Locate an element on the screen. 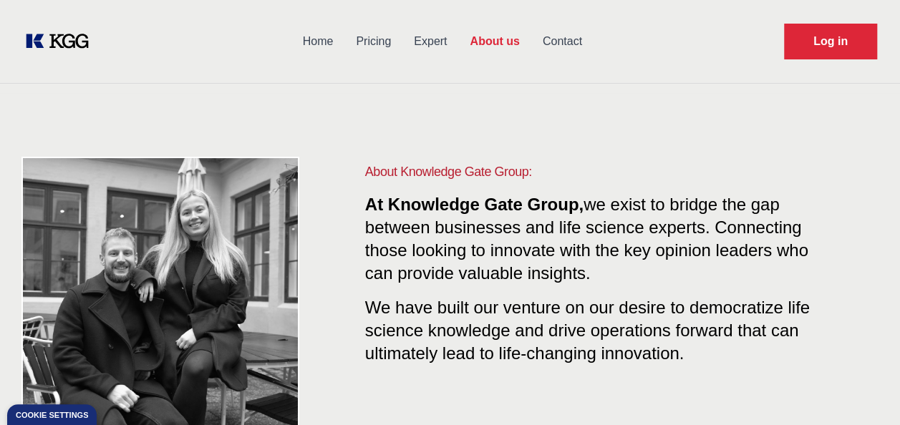  a: Request Demo is located at coordinates (831, 42).